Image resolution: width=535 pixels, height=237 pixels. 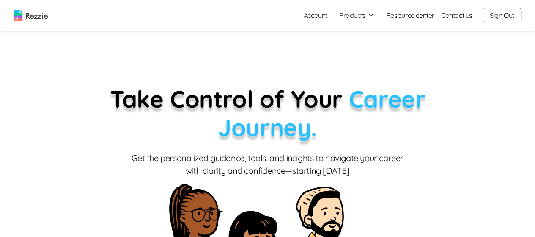 What do you see at coordinates (357, 15) in the screenshot?
I see `button: Products` at bounding box center [357, 15].